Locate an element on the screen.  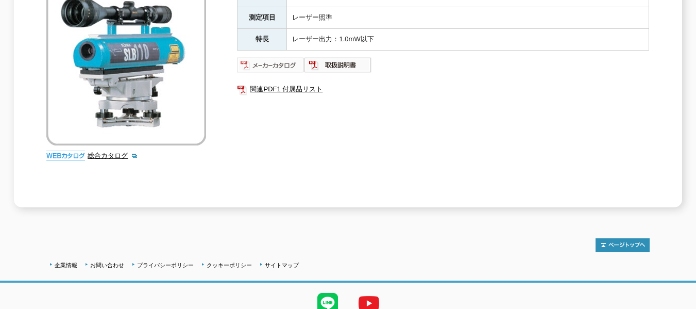
a: 企業情報 is located at coordinates (66, 265).